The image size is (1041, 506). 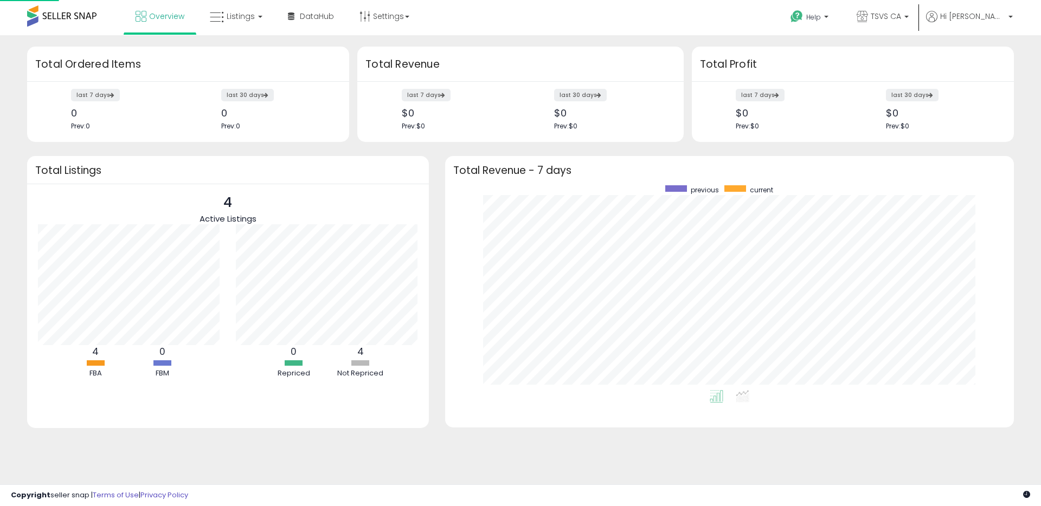 What do you see at coordinates (95, 374) in the screenshot?
I see `div: FBA` at bounding box center [95, 374].